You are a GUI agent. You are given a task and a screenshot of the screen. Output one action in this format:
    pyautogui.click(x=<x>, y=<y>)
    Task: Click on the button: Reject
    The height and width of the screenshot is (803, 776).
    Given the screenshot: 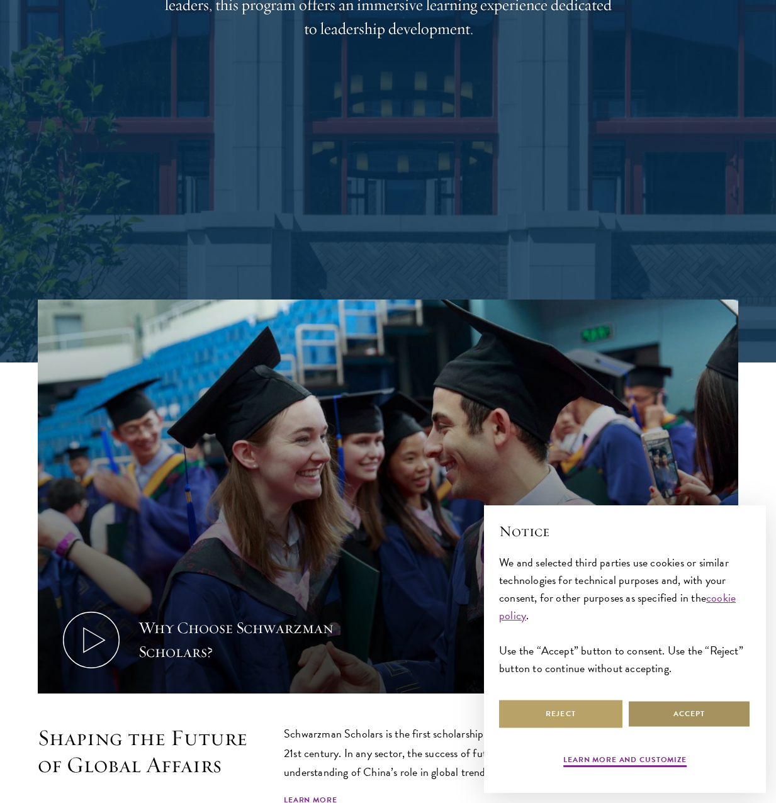 What is the action you would take?
    pyautogui.click(x=561, y=714)
    